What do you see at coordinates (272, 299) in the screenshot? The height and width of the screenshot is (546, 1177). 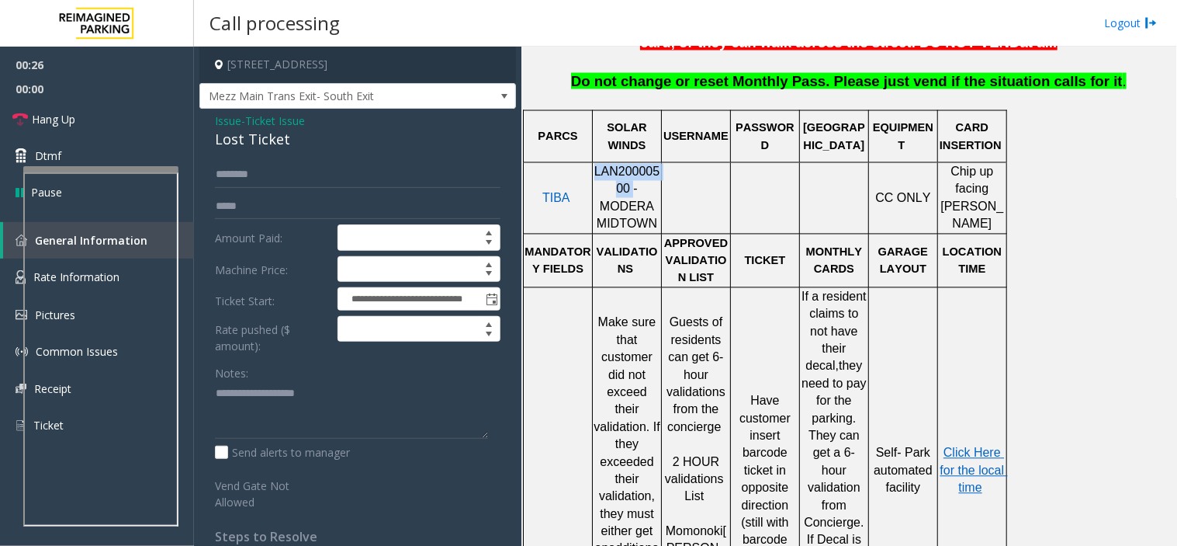 I see `label: Ticket Start:` at bounding box center [272, 299].